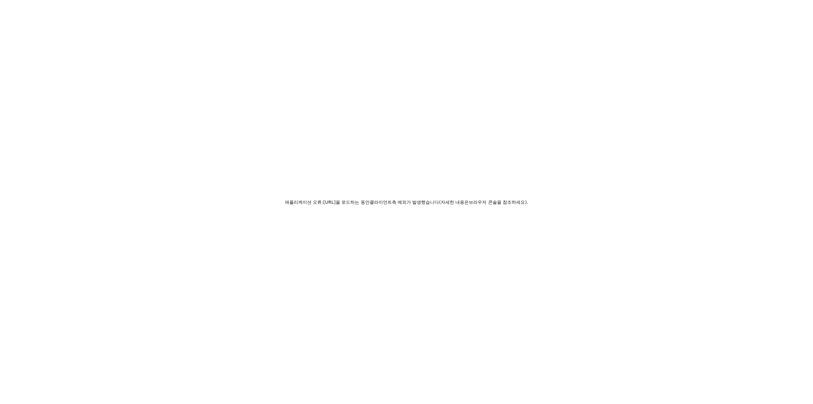  What do you see at coordinates (455, 202) in the screenshot?
I see `font: 자세한 내용은` at bounding box center [455, 202].